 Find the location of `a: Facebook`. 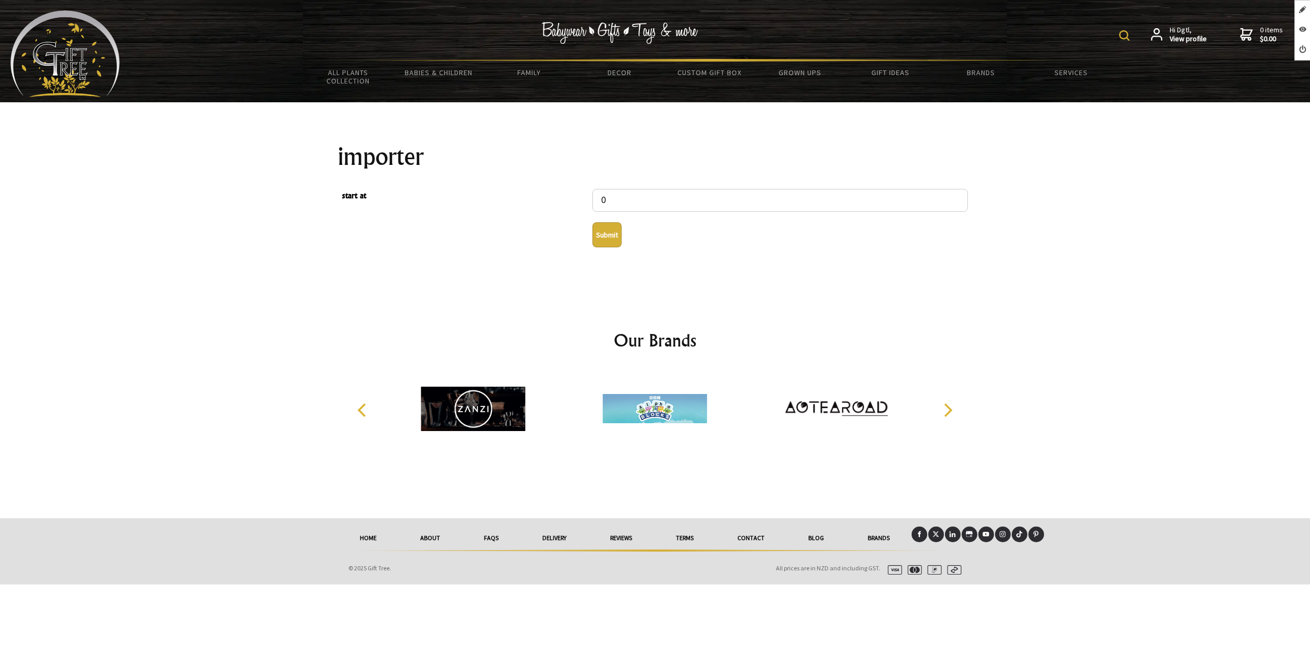

a: Facebook is located at coordinates (919, 534).